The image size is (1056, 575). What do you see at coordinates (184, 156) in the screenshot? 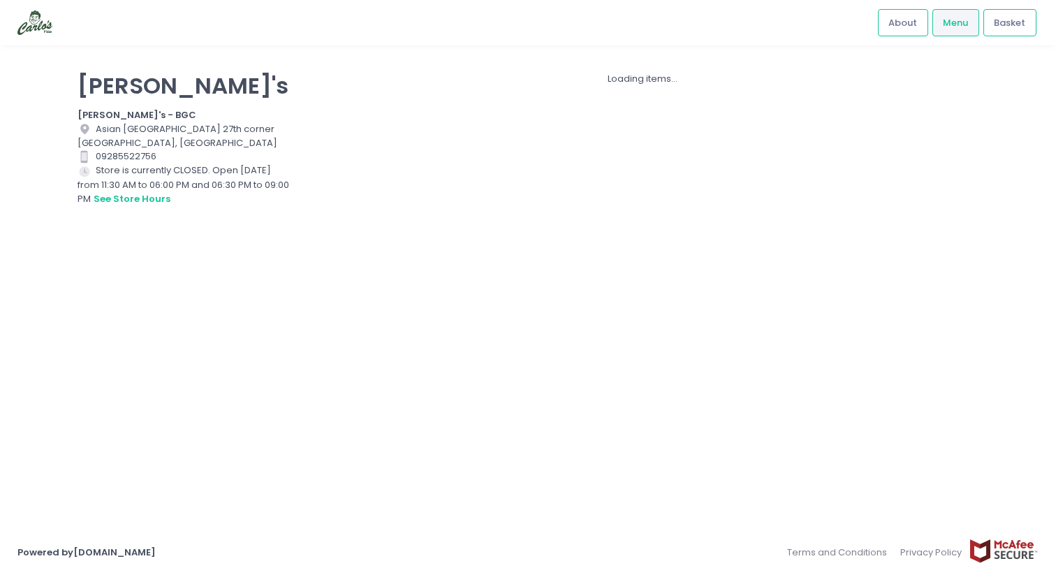
I see `div: 09285522756` at bounding box center [184, 156].